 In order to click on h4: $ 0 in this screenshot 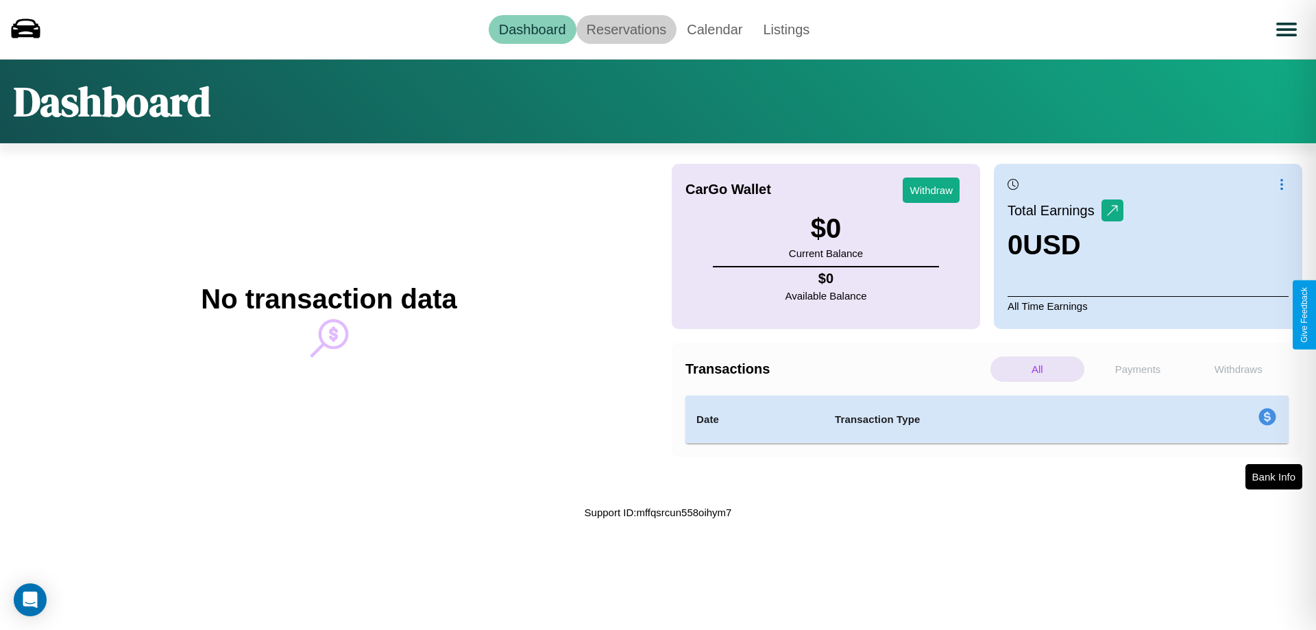, I will do `click(826, 278)`.